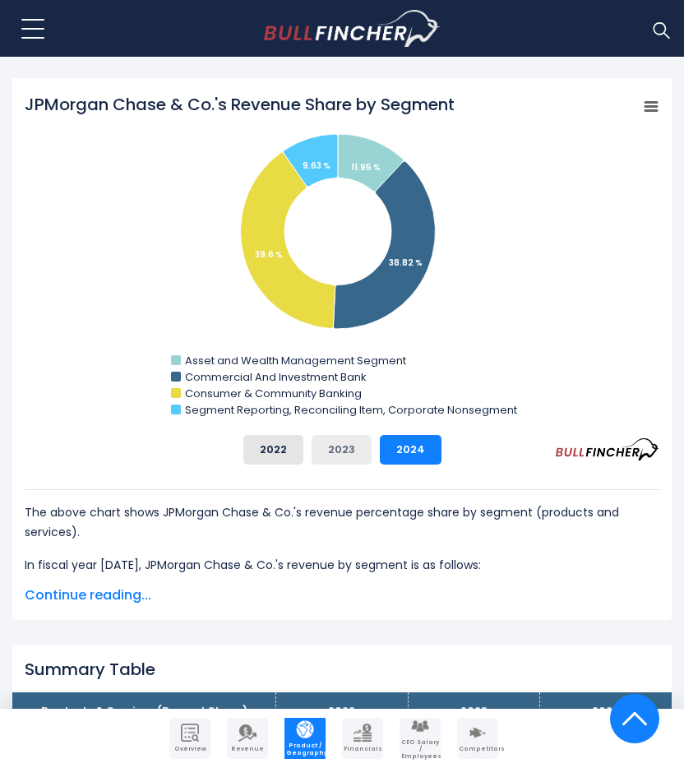  What do you see at coordinates (405, 262) in the screenshot?
I see `tspan: 38.82 %` at bounding box center [405, 262].